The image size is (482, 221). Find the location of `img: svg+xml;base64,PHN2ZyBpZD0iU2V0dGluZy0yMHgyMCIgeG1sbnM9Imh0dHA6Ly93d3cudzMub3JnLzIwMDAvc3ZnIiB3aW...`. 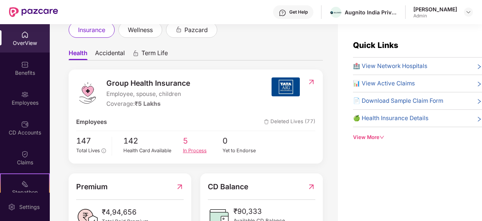

img: svg+xml;base64,PHN2ZyBpZD0iU2V0dGluZy0yMHgyMCIgeG1sbnM9Imh0dHA6Ly93d3cudzMub3JnLzIwMDAvc3ZnIiB3aW... is located at coordinates (12, 207).